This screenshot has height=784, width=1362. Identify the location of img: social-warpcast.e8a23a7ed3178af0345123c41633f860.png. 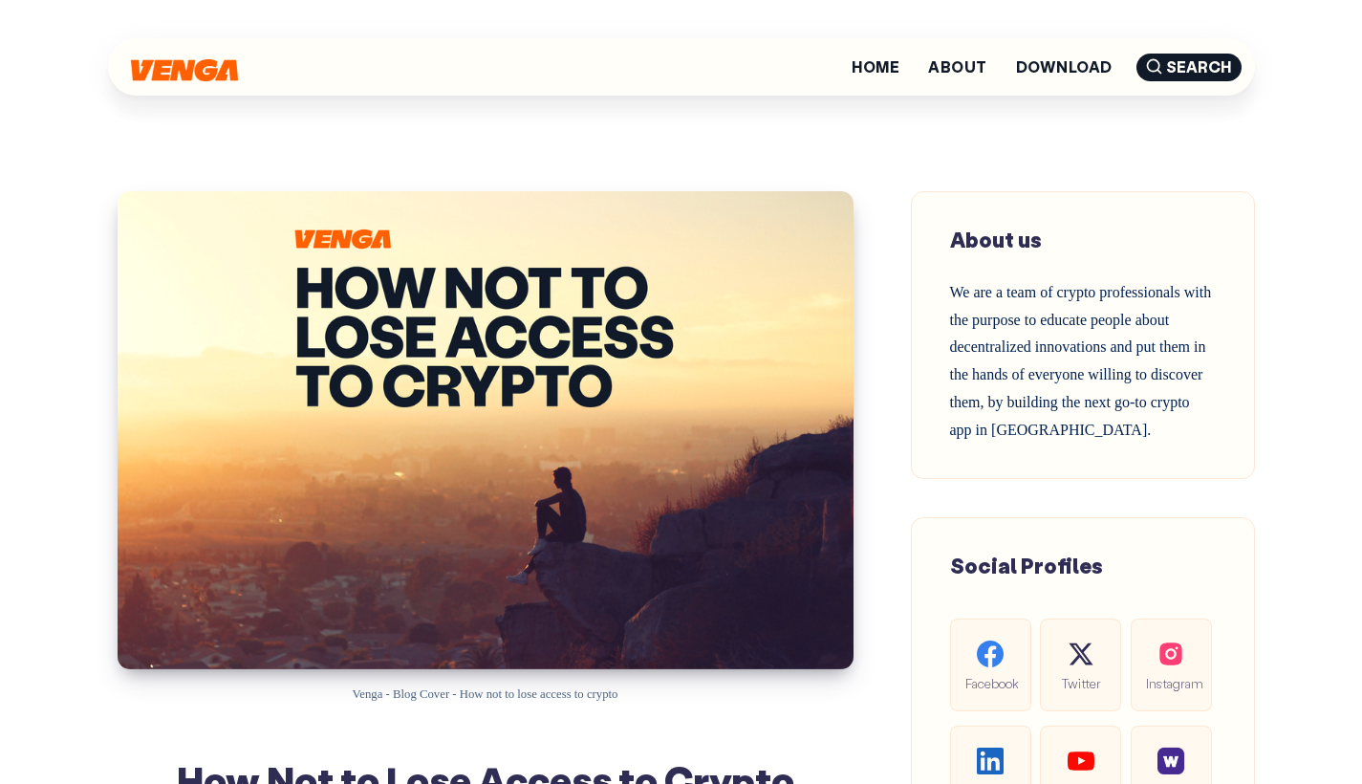
(1171, 761).